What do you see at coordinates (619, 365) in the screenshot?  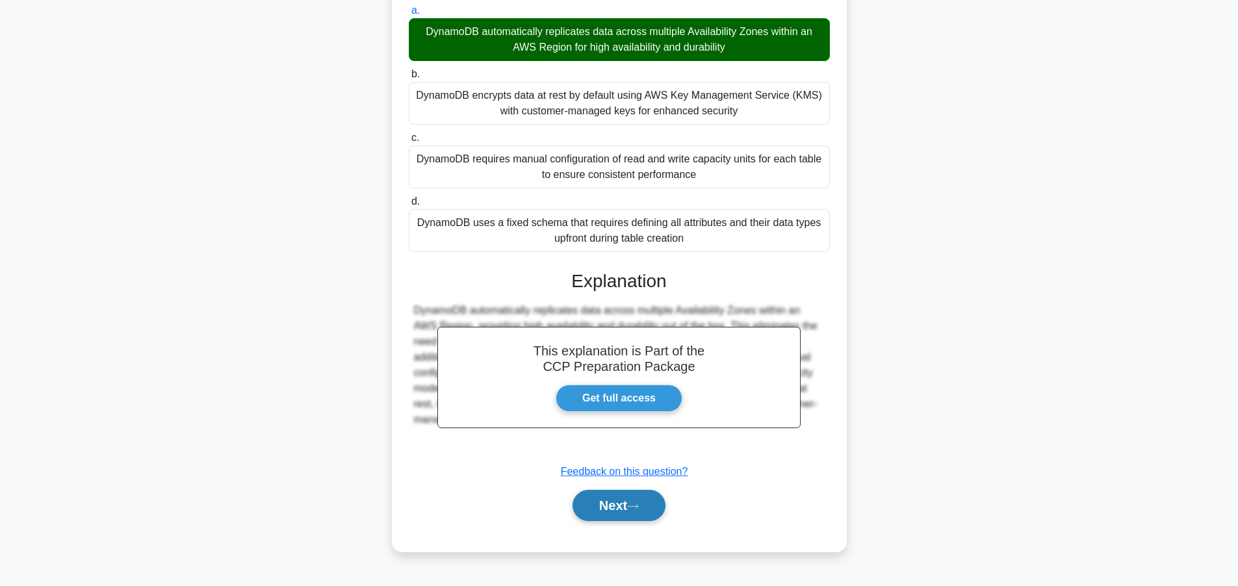 I see `div: DynamoDB automatically replicates data across multiple Availability Zones within an AWS Region, p...` at bounding box center [619, 365].